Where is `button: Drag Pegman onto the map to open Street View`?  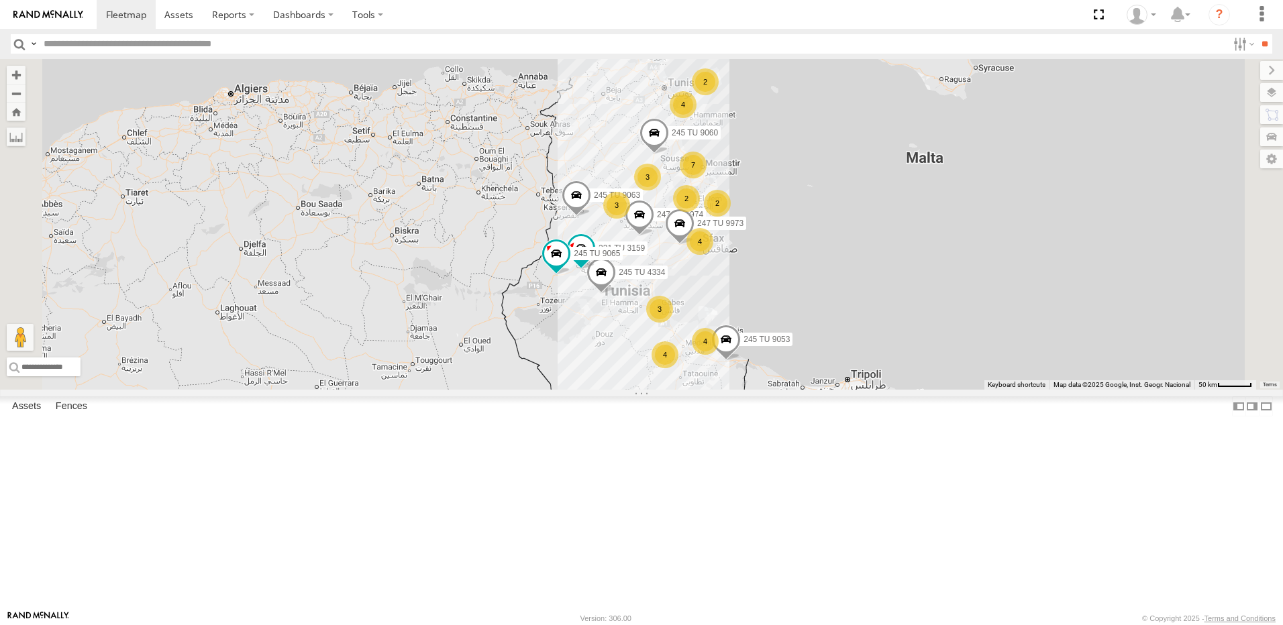 button: Drag Pegman onto the map to open Street View is located at coordinates (20, 338).